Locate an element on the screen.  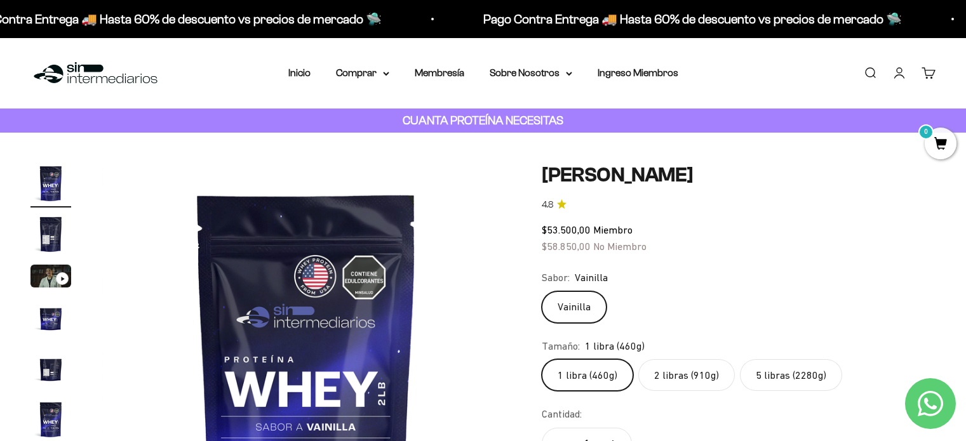
span: Miembro is located at coordinates (613, 230).